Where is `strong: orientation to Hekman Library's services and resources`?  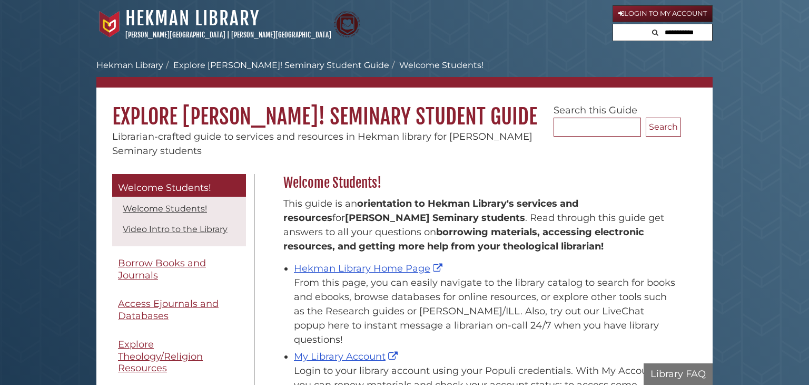 strong: orientation to Hekman Library's services and resources is located at coordinates (431, 210).